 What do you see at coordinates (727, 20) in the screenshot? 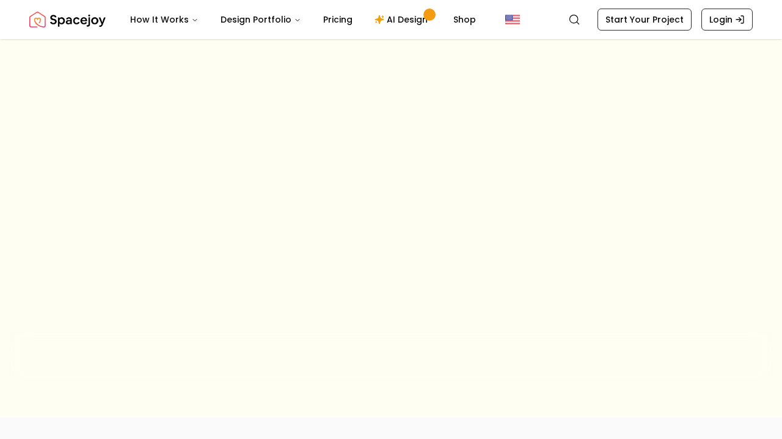
I see `a: Login` at bounding box center [727, 20].